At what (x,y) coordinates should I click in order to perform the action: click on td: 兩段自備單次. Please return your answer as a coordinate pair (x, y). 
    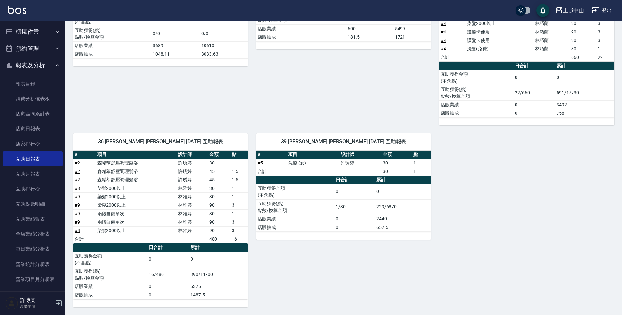
    Looking at the image, I should click on (136, 214).